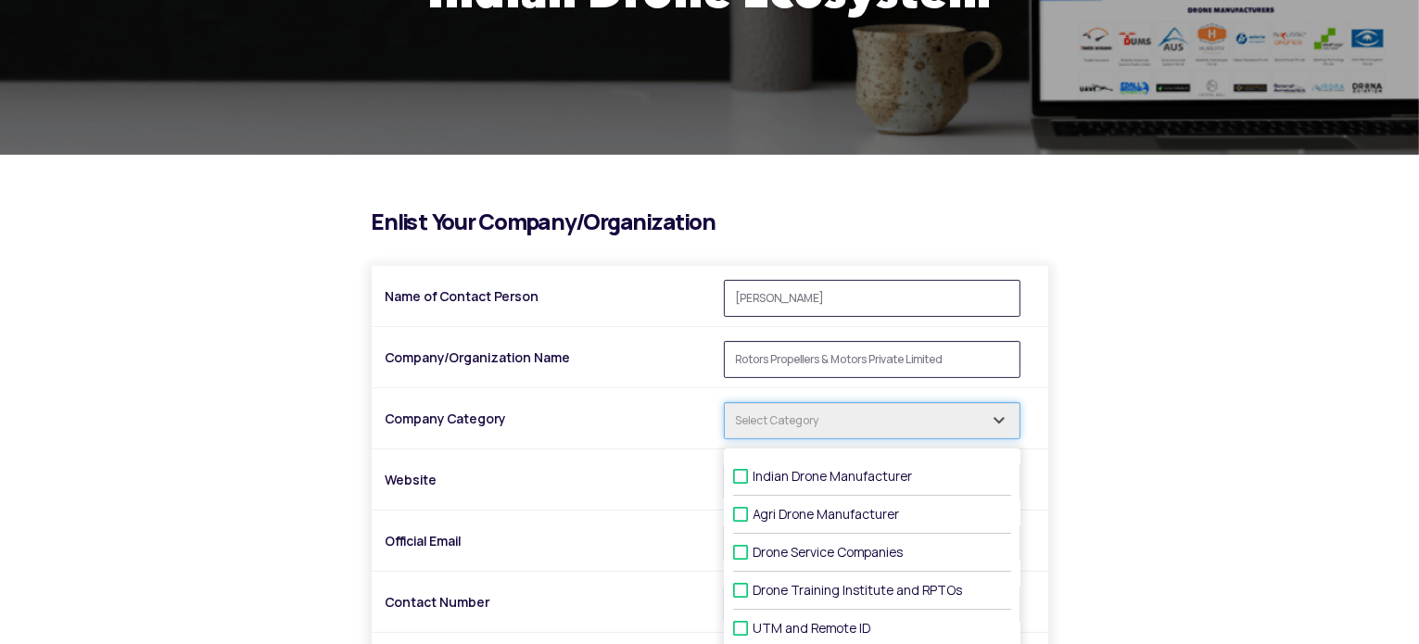  Describe the element at coordinates (872, 514) in the screenshot. I see `label: Agri Drone Manufacturer` at that location.